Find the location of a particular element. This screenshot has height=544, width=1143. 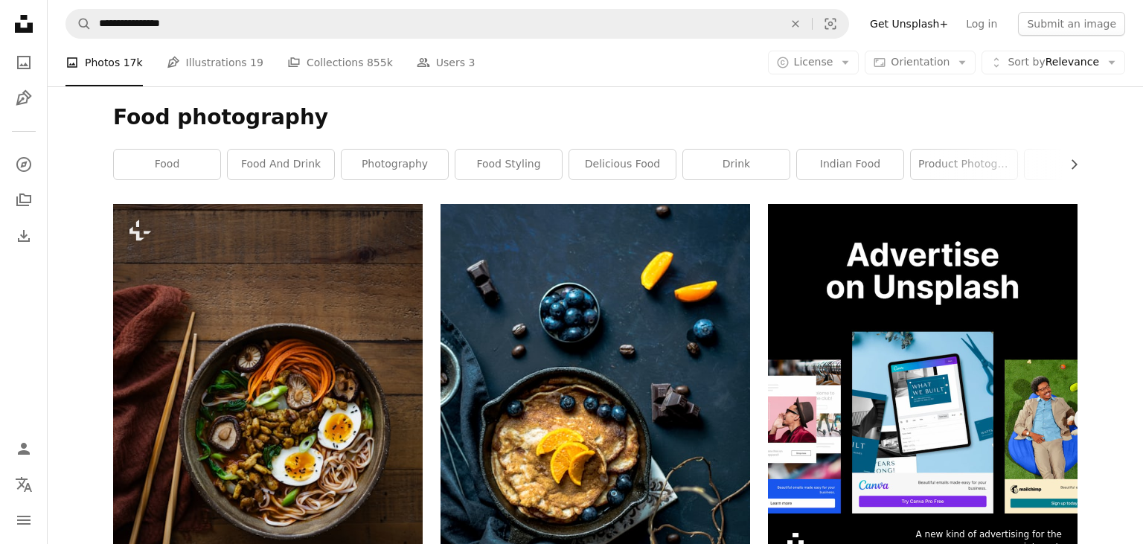

span: Sort by is located at coordinates (1026, 62).